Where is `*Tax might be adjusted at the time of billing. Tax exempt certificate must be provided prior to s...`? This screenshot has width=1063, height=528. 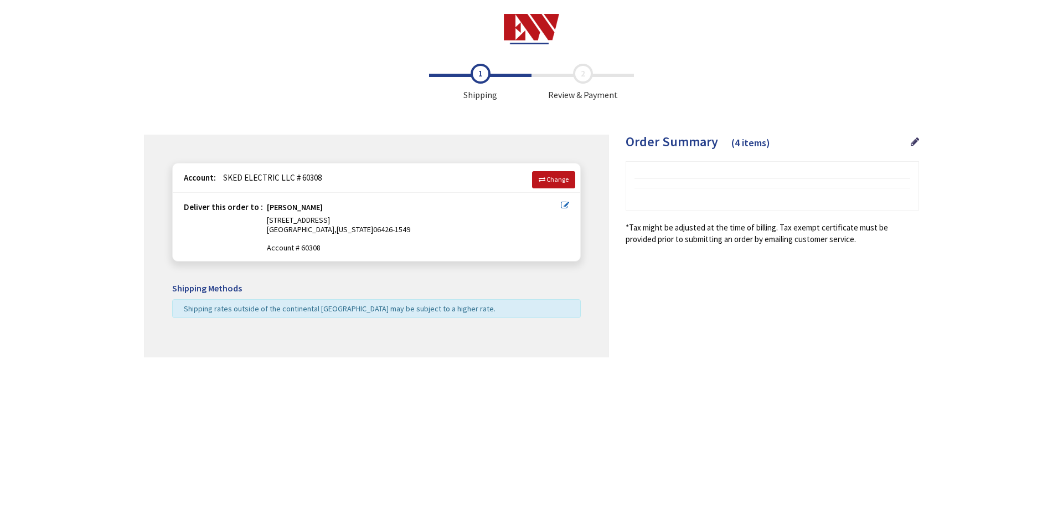 *Tax might be adjusted at the time of billing. Tax exempt certificate must be provided prior to s... is located at coordinates (772, 233).